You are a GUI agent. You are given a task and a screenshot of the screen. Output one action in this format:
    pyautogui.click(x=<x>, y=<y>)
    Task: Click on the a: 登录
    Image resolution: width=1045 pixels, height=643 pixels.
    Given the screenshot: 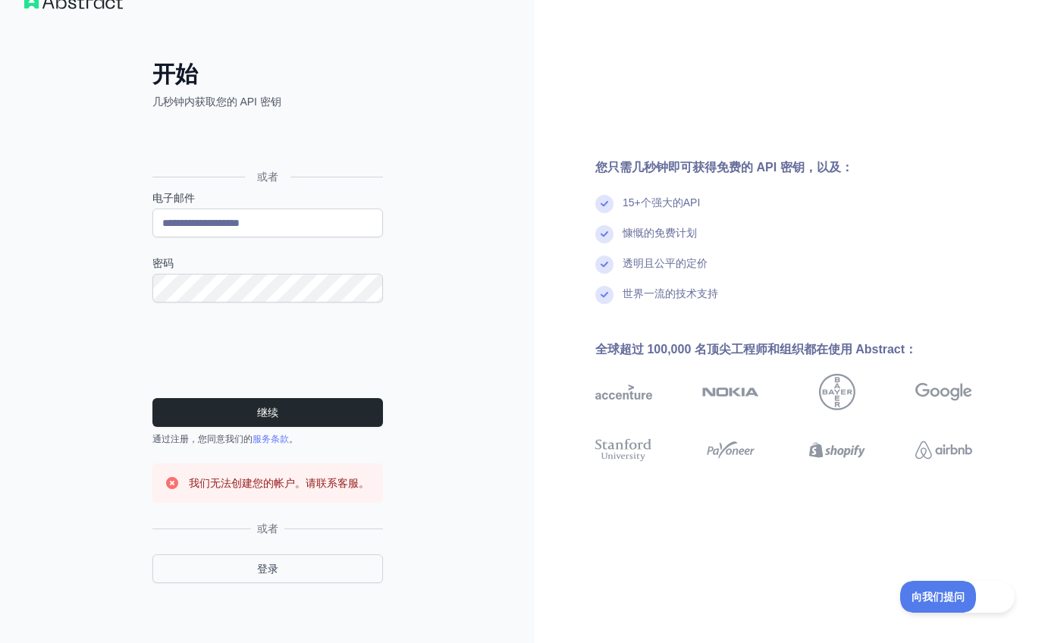 What is the action you would take?
    pyautogui.click(x=268, y=569)
    